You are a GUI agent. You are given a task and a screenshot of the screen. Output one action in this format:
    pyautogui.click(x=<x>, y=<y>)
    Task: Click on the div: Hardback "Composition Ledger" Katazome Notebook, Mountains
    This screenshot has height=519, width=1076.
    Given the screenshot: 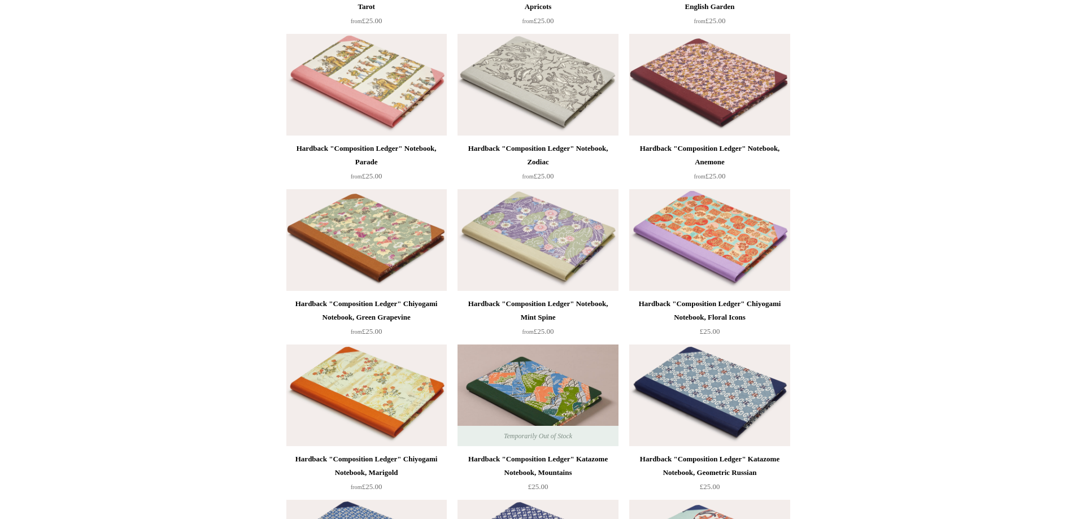 What is the action you would take?
    pyautogui.click(x=538, y=466)
    